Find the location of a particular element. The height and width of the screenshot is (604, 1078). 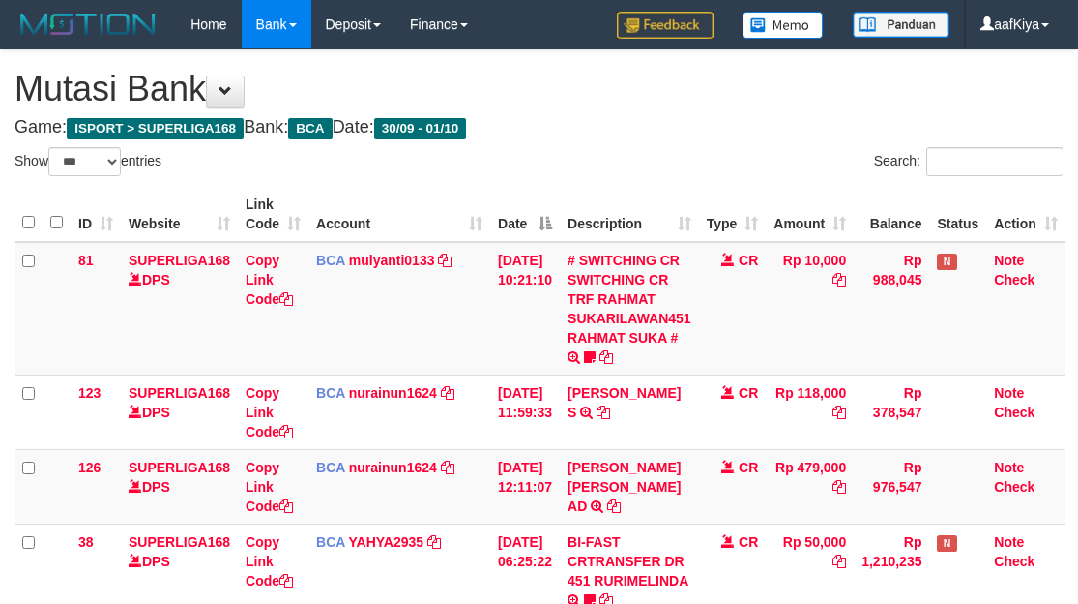

th: Description: activate to sort column ascending is located at coordinates (630, 214).